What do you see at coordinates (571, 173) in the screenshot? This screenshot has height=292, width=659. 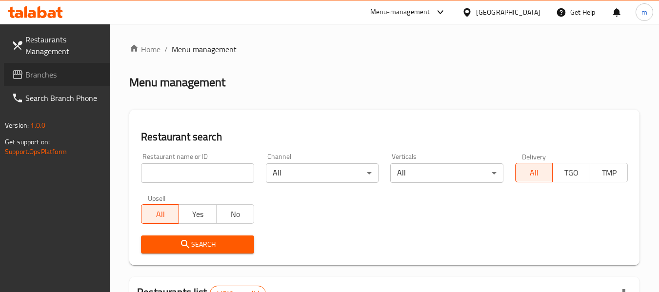 I see `span: TGO` at bounding box center [571, 173].